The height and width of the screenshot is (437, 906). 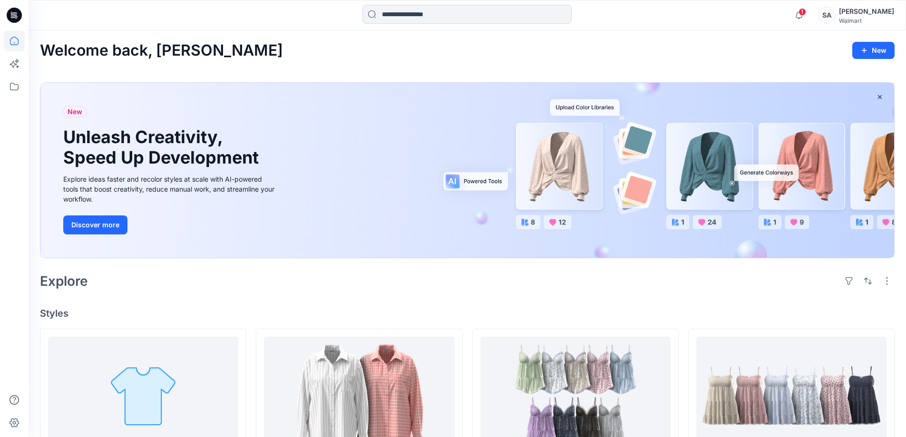 I want to click on button: New, so click(x=873, y=50).